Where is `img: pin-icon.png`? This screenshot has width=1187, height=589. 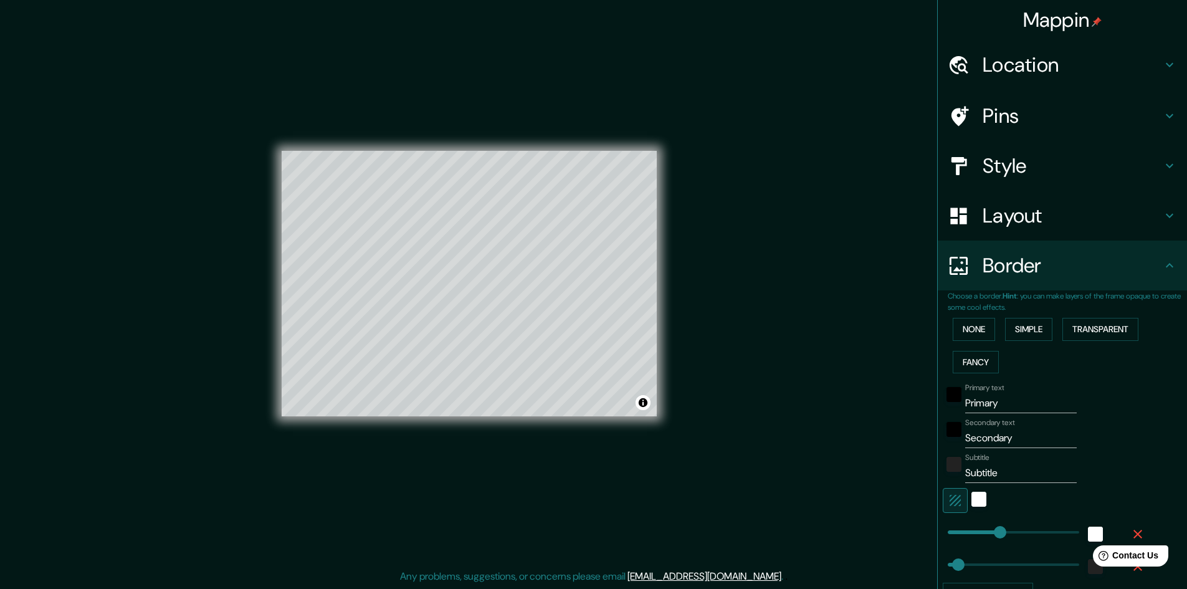 img: pin-icon.png is located at coordinates (1097, 22).